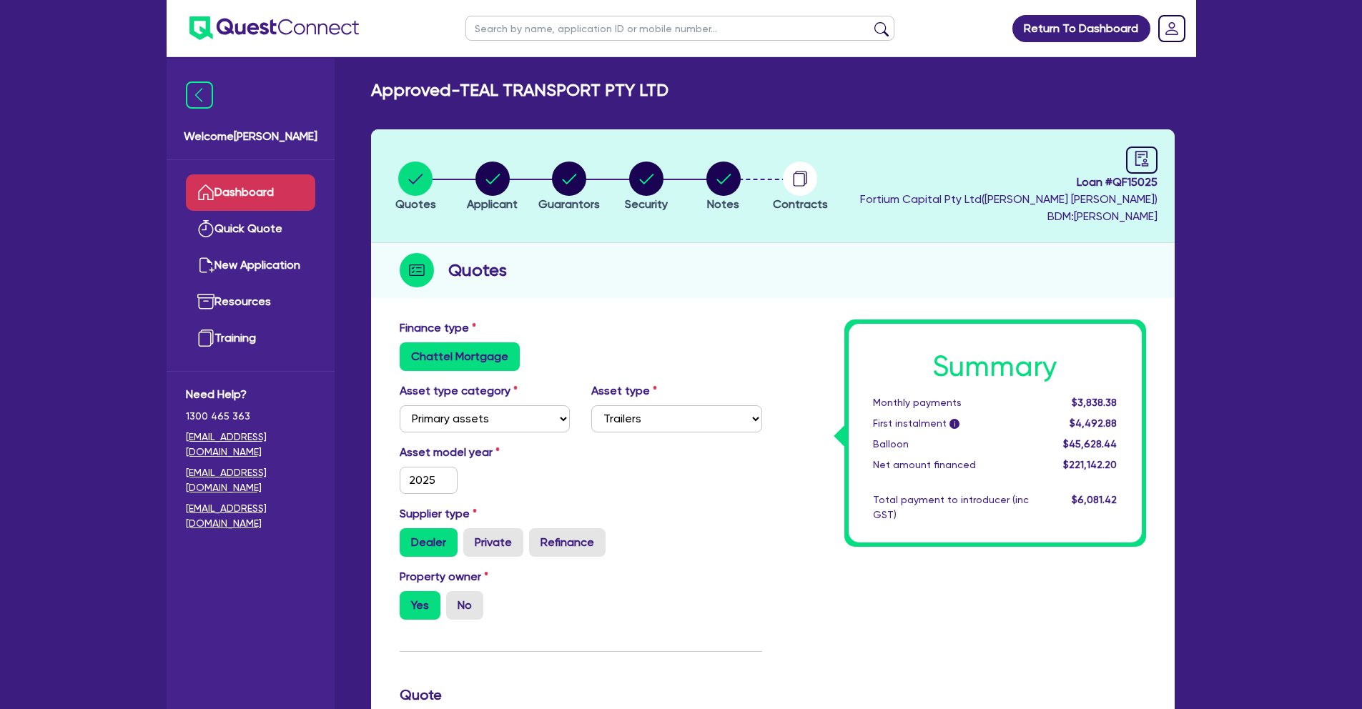 This screenshot has height=709, width=1362. Describe the element at coordinates (680, 28) in the screenshot. I see `input: Search by name, application ID or mobile number...` at that location.